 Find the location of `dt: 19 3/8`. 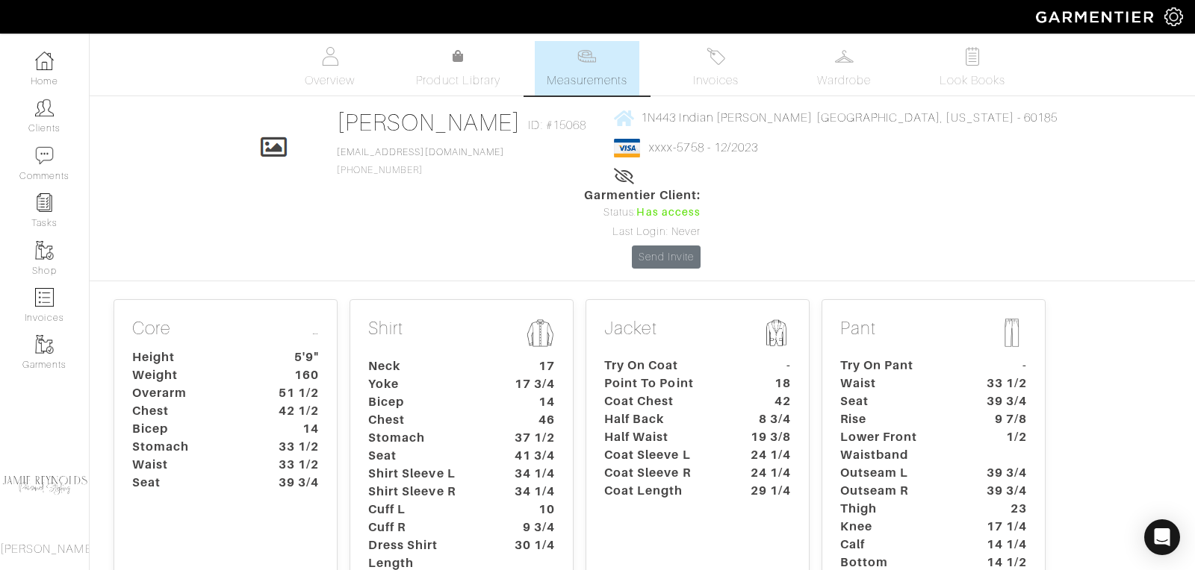

dt: 19 3/8 is located at coordinates (767, 438).